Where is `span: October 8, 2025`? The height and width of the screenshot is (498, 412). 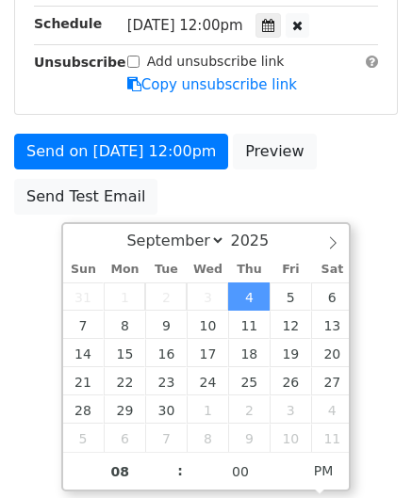 span: October 8, 2025 is located at coordinates (207, 438).